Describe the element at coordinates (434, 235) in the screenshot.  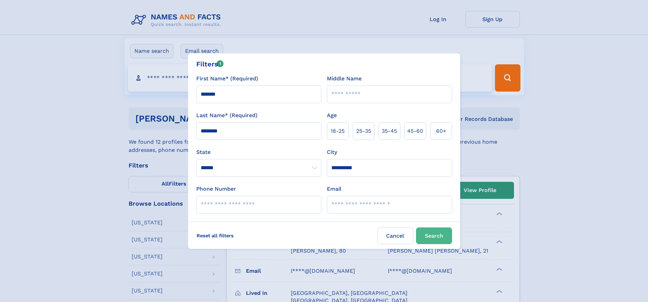
I see `button: Search` at that location.